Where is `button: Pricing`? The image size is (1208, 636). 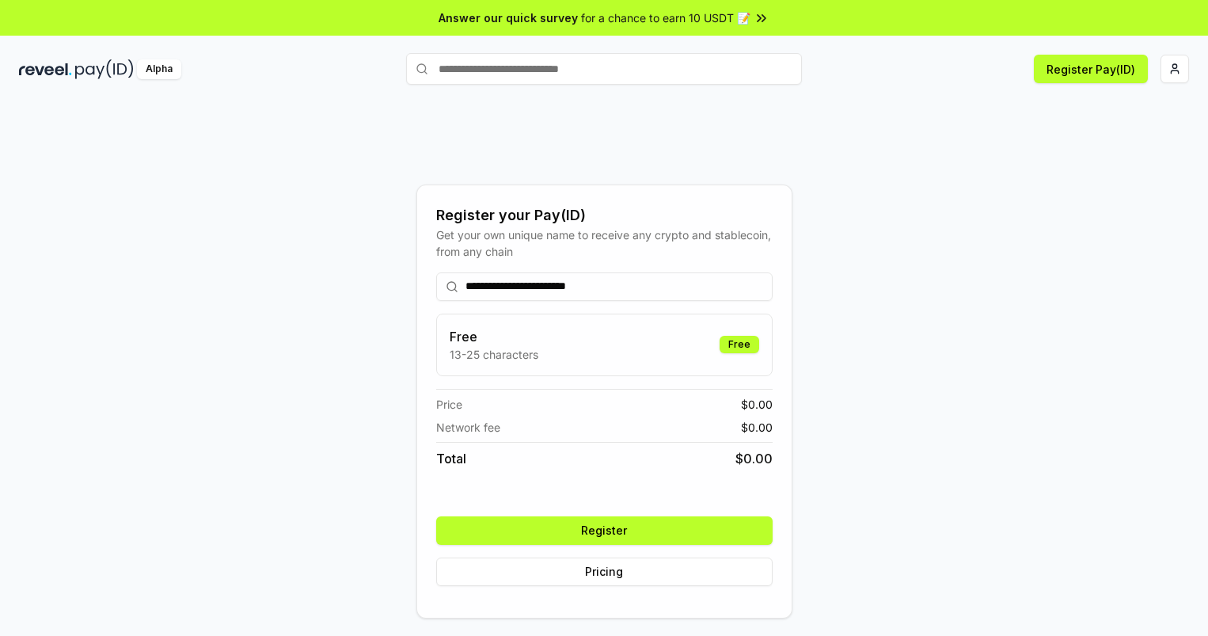
button: Pricing is located at coordinates (604, 571).